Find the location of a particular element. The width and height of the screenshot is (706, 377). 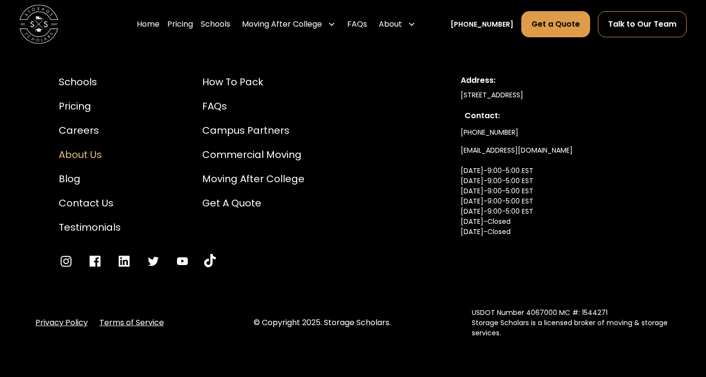

a: Testimonials is located at coordinates (90, 227).